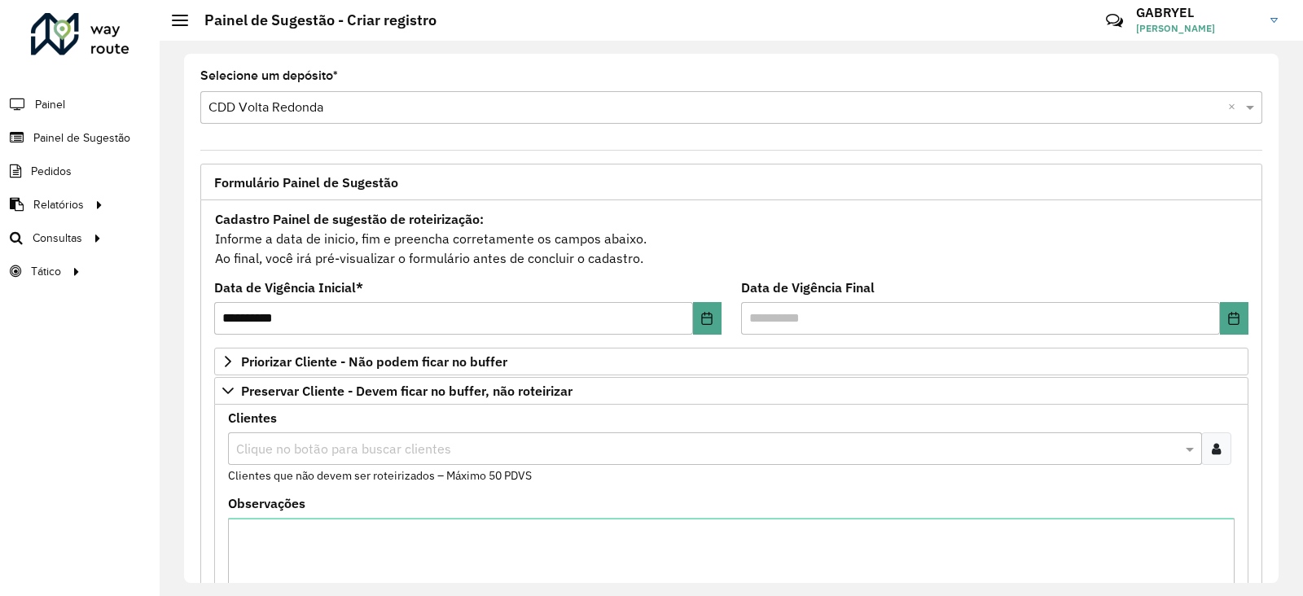  What do you see at coordinates (266, 503) in the screenshot?
I see `label: Observações` at bounding box center [266, 503].